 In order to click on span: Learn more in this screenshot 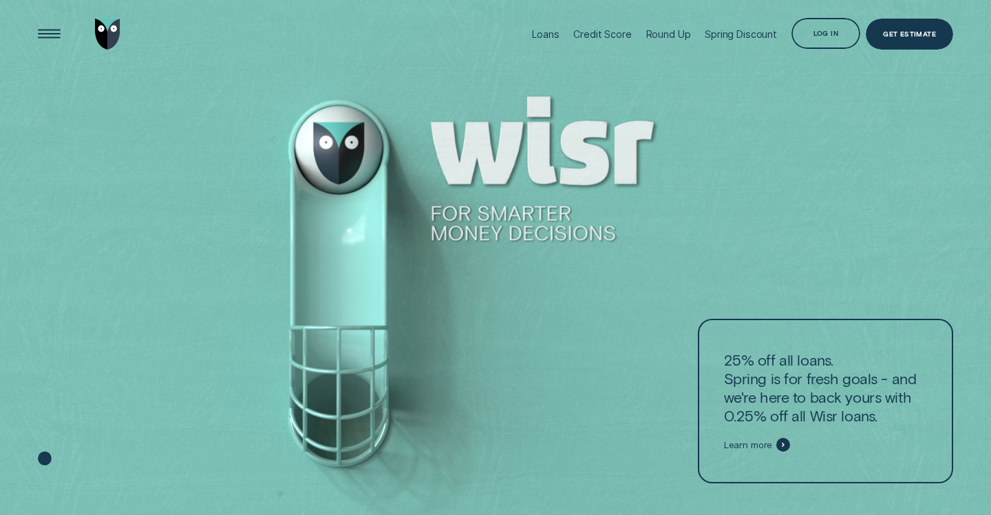, I will do `click(748, 444)`.